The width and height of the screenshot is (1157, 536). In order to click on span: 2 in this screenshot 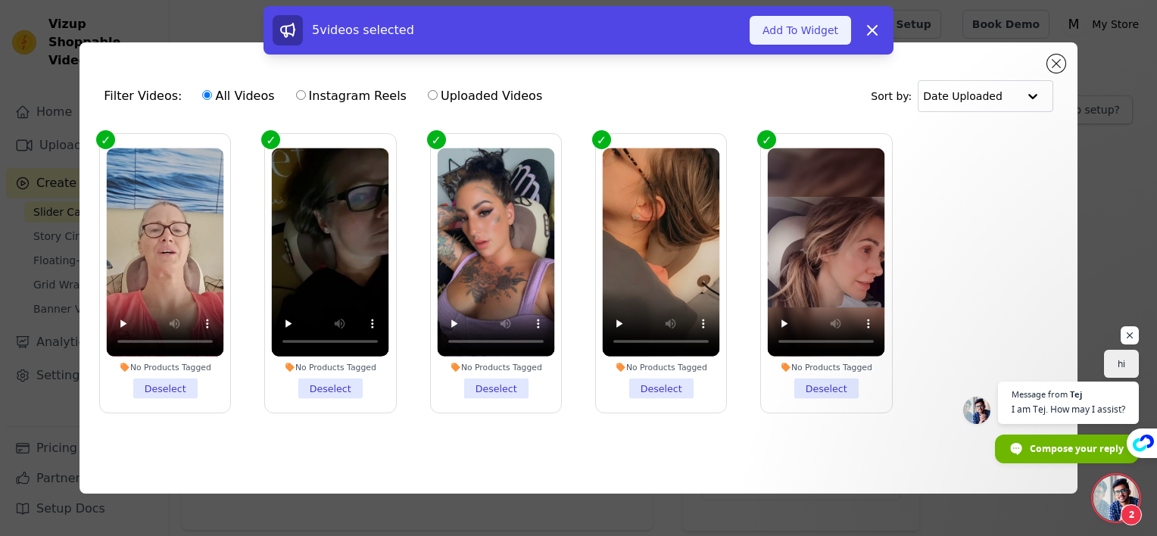, I will do `click(1131, 515)`.